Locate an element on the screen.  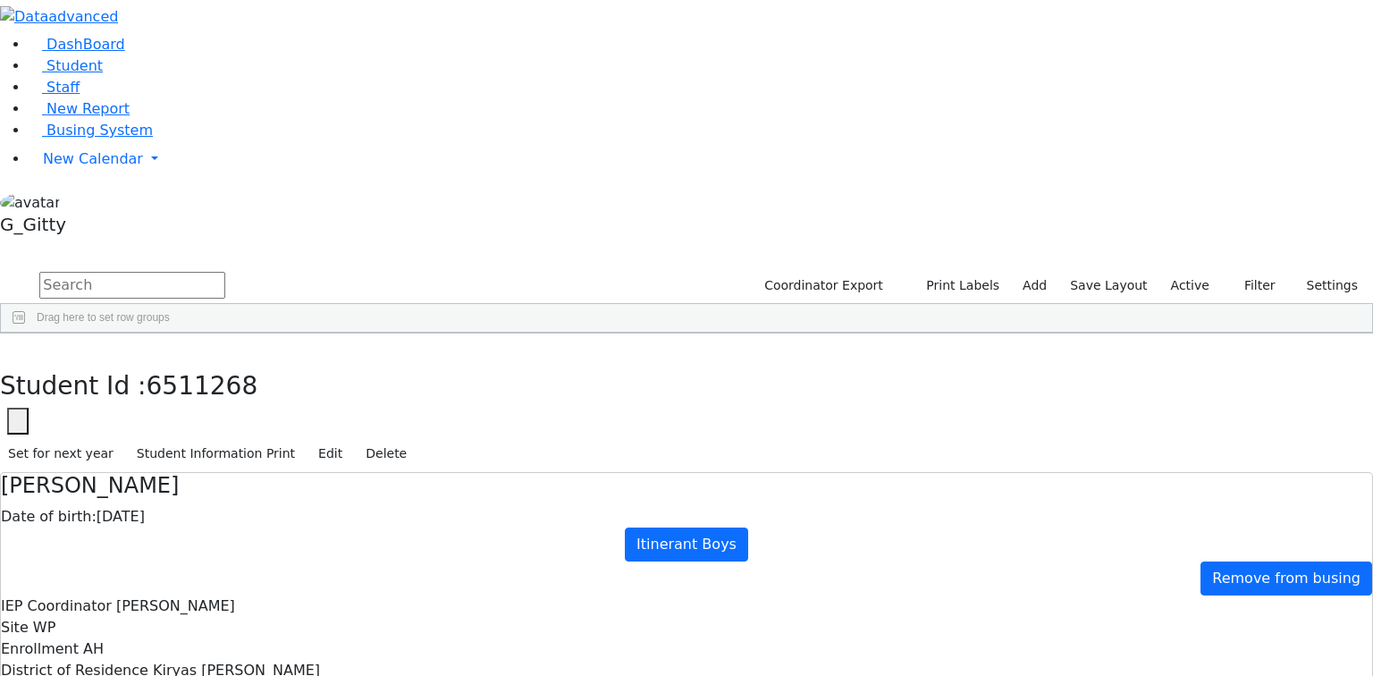
label: Active is located at coordinates (1190, 285).